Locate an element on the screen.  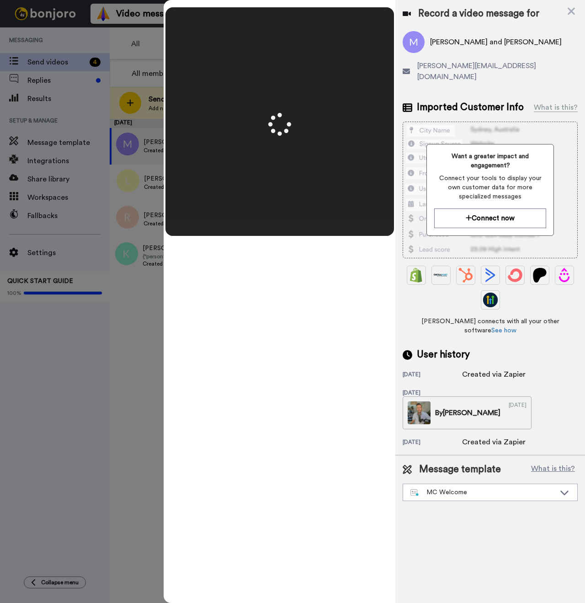
span: Connect your tools to display your own customer data for more specialized messages is located at coordinates (490, 187).